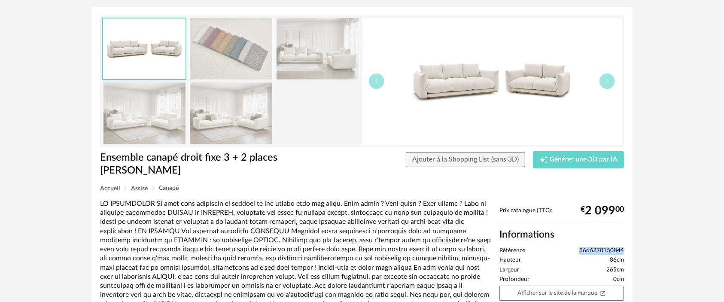 This screenshot has height=302, width=724. What do you see at coordinates (139, 188) in the screenshot?
I see `span: Assise` at bounding box center [139, 188].